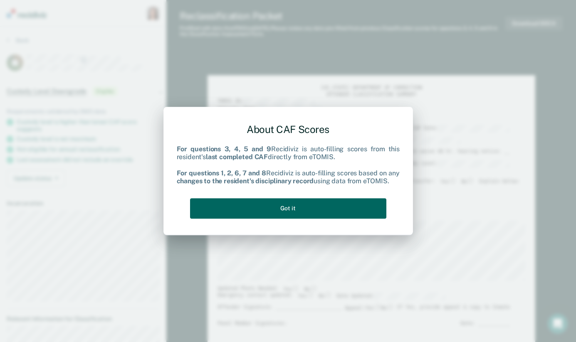 Image resolution: width=576 pixels, height=342 pixels. Describe the element at coordinates (245, 181) in the screenshot. I see `b: changes to the resident's disciplinary record` at that location.